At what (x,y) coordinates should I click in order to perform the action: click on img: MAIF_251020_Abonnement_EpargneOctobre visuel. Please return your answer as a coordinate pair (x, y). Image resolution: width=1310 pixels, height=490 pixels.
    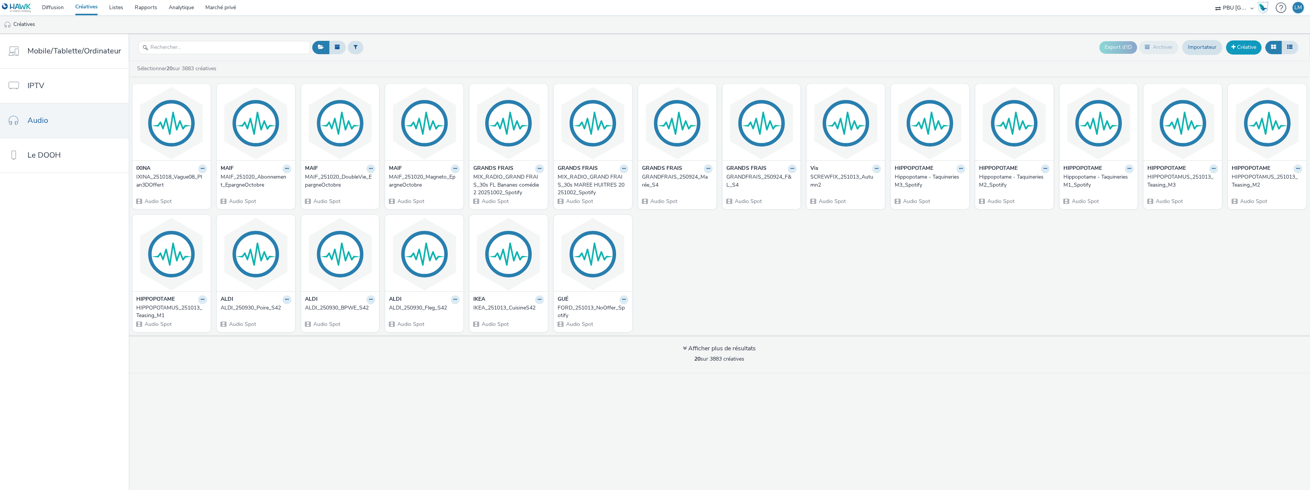
    Looking at the image, I should click on (256, 123).